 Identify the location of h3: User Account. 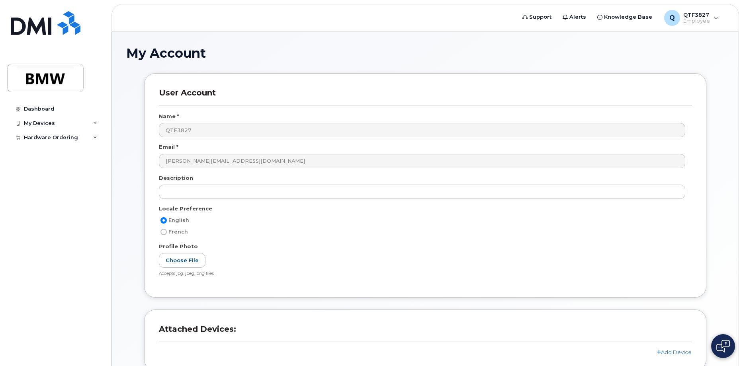
(425, 96).